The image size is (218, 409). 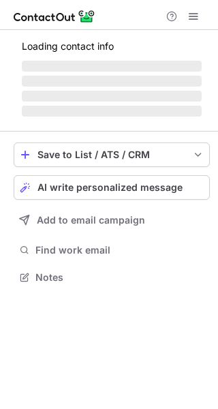 I want to click on button: Add to email campaign, so click(x=112, y=220).